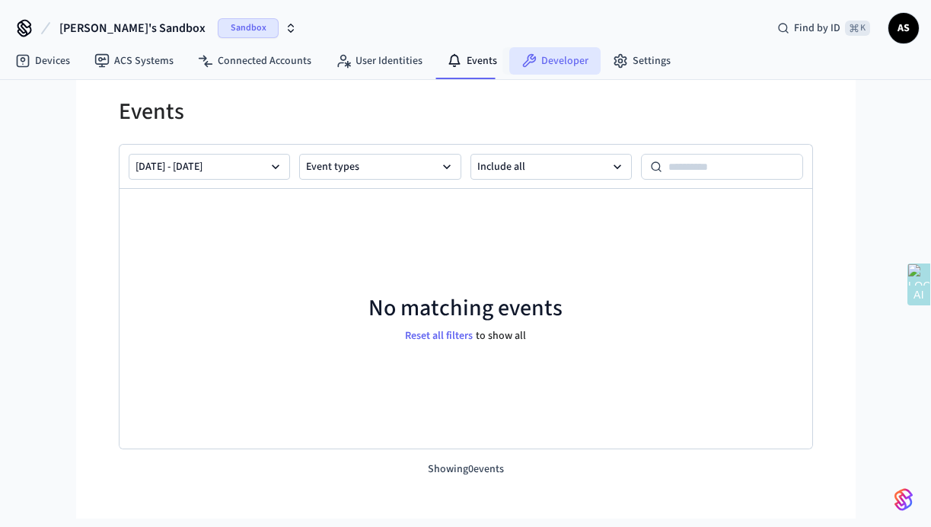 The width and height of the screenshot is (931, 527). Describe the element at coordinates (903, 28) in the screenshot. I see `span: AS` at that location.